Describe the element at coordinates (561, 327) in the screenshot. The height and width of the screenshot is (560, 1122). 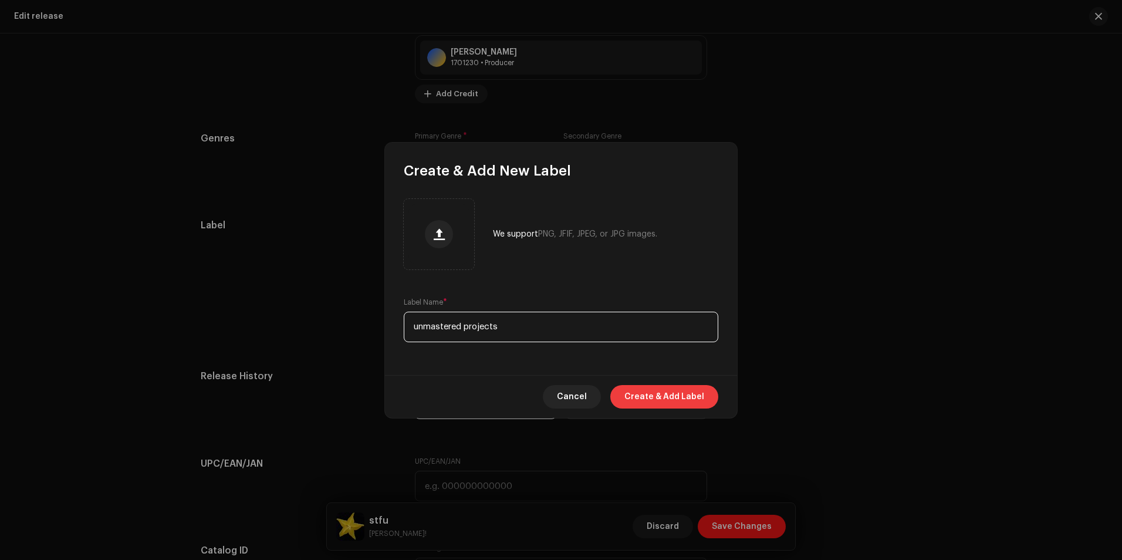
I see `input: Type something...` at that location.